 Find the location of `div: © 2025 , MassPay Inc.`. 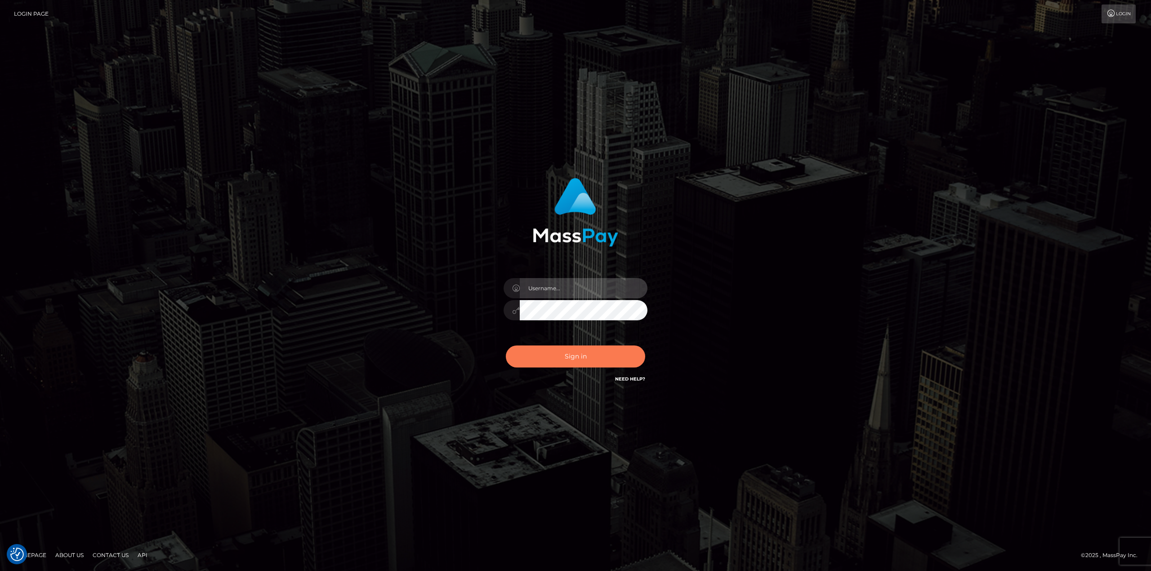

div: © 2025 , MassPay Inc. is located at coordinates (1112, 556).